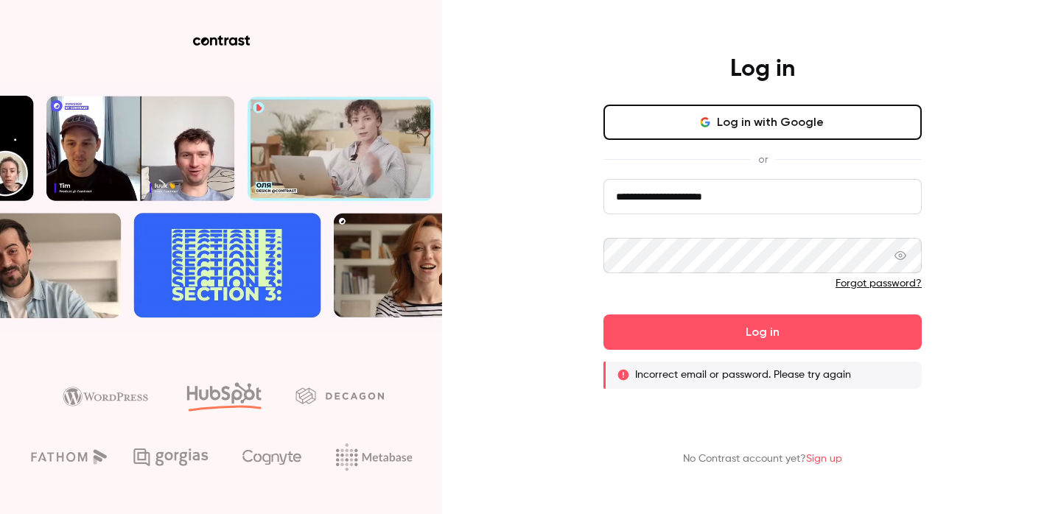 The width and height of the screenshot is (1061, 514). What do you see at coordinates (763, 69) in the screenshot?
I see `h4: Log in` at bounding box center [763, 69].